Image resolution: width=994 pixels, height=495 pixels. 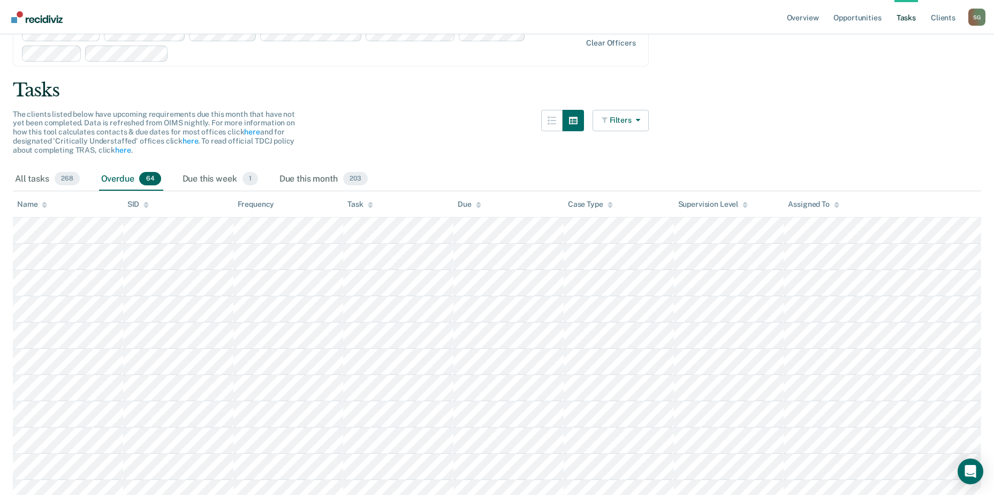 What do you see at coordinates (131, 179) in the screenshot?
I see `div: Overdue64` at bounding box center [131, 179].